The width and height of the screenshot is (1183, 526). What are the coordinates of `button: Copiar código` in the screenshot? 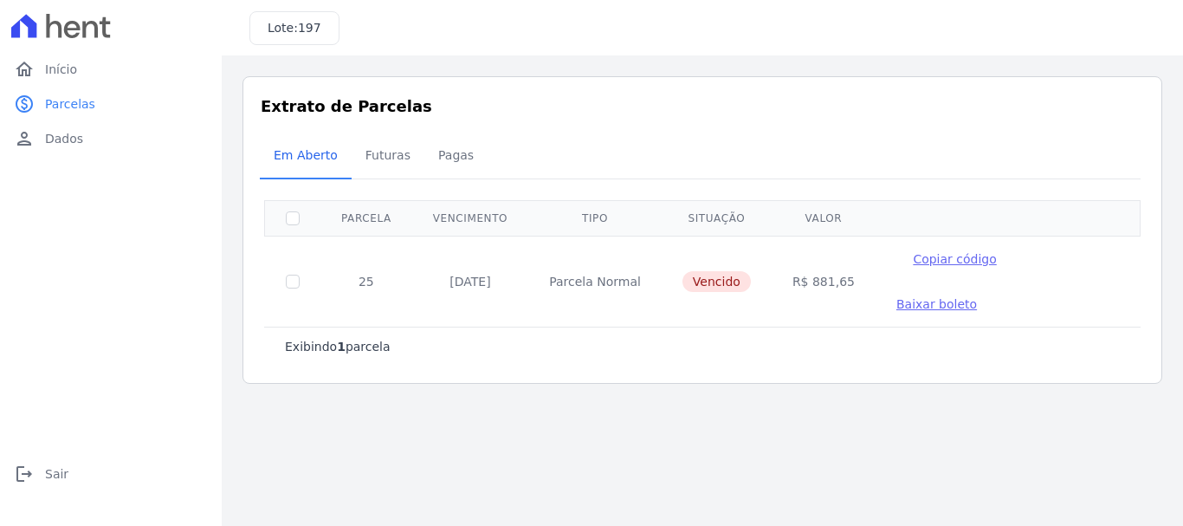 It's located at (954, 259).